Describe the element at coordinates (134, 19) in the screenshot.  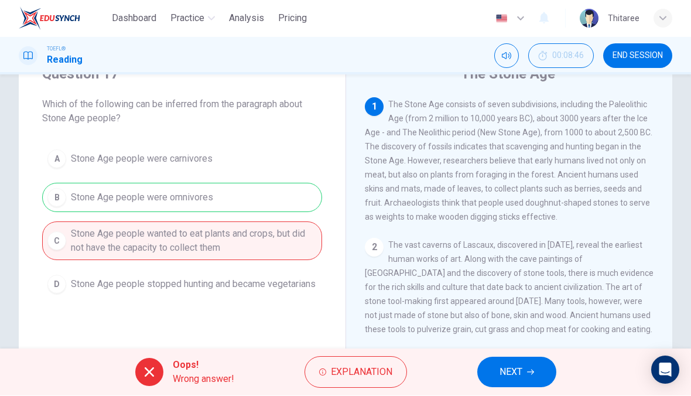
I see `a: Dashboard` at that location.